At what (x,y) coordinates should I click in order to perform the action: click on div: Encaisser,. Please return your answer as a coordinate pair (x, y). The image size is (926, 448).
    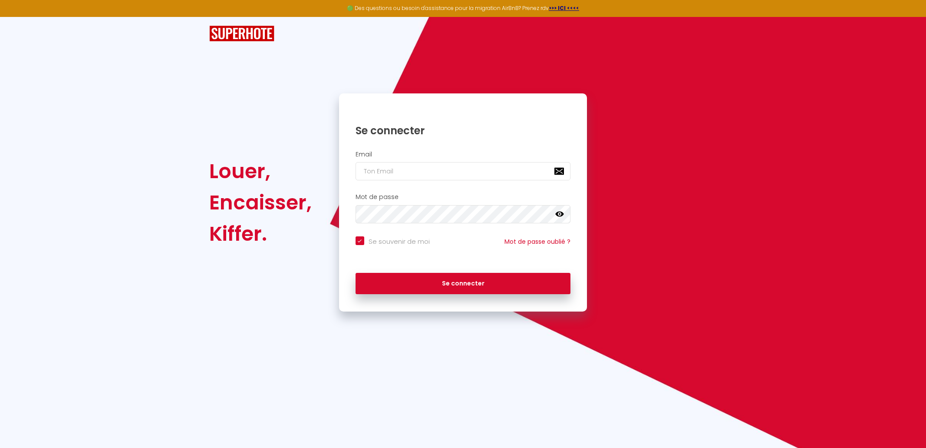
    Looking at the image, I should click on (260, 202).